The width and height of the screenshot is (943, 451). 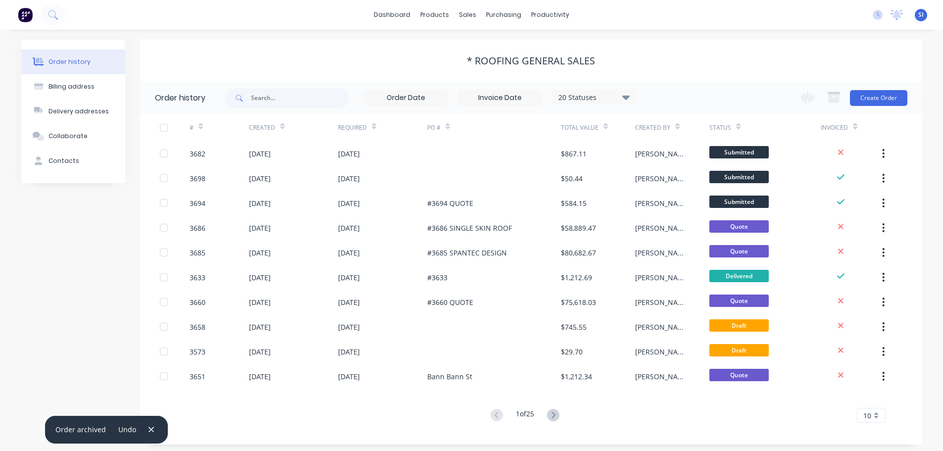 I want to click on div: #3660 QUOTE, so click(x=450, y=302).